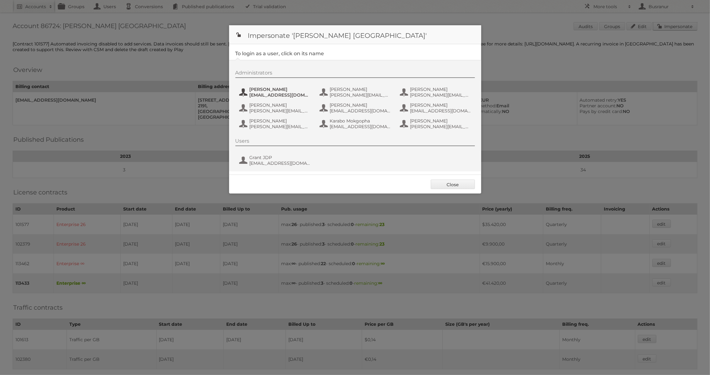 This screenshot has height=375, width=710. What do you see at coordinates (280, 157) in the screenshot?
I see `span: Grant JDP` at bounding box center [280, 157].